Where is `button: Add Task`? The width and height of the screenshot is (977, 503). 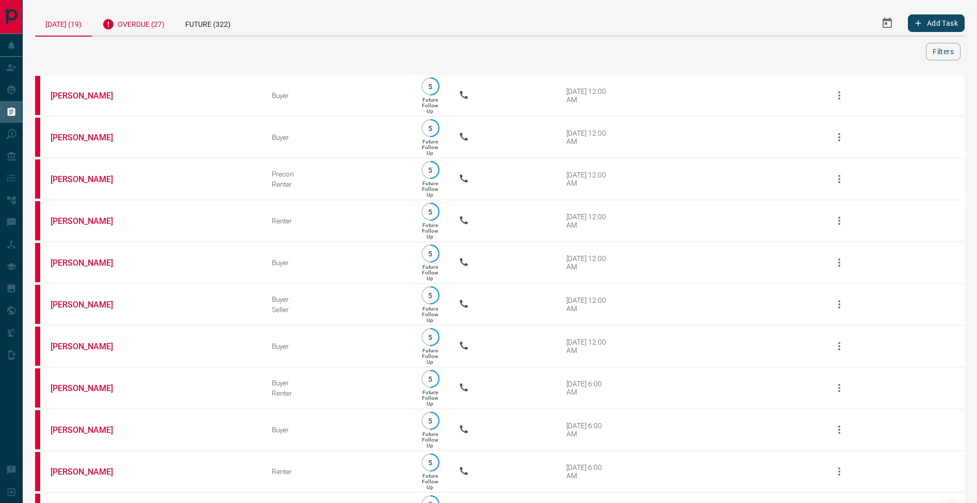
button: Add Task is located at coordinates (936, 23).